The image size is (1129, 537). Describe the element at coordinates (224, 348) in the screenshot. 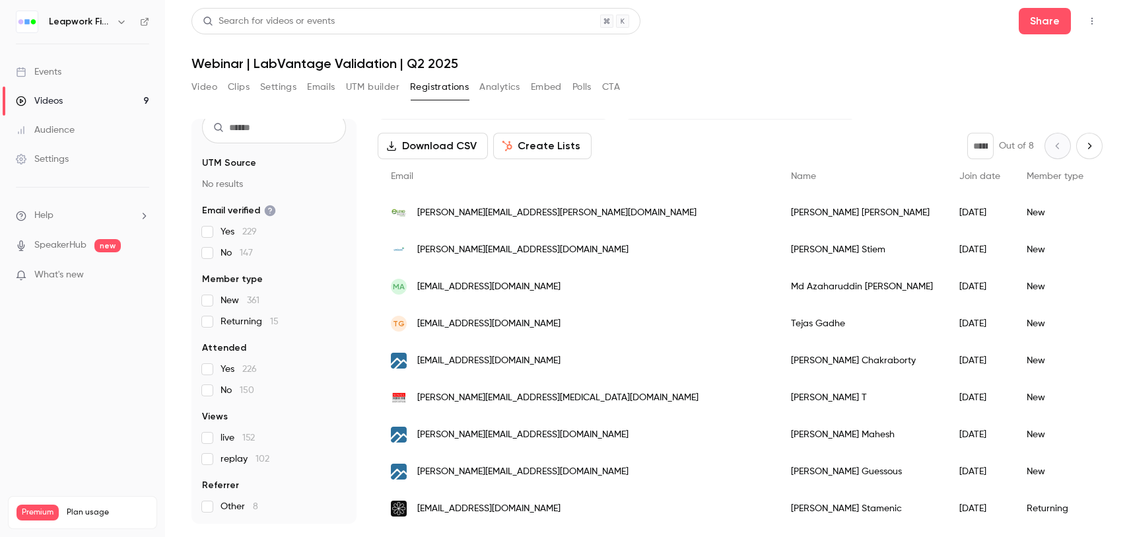

I see `span: Attended` at that location.